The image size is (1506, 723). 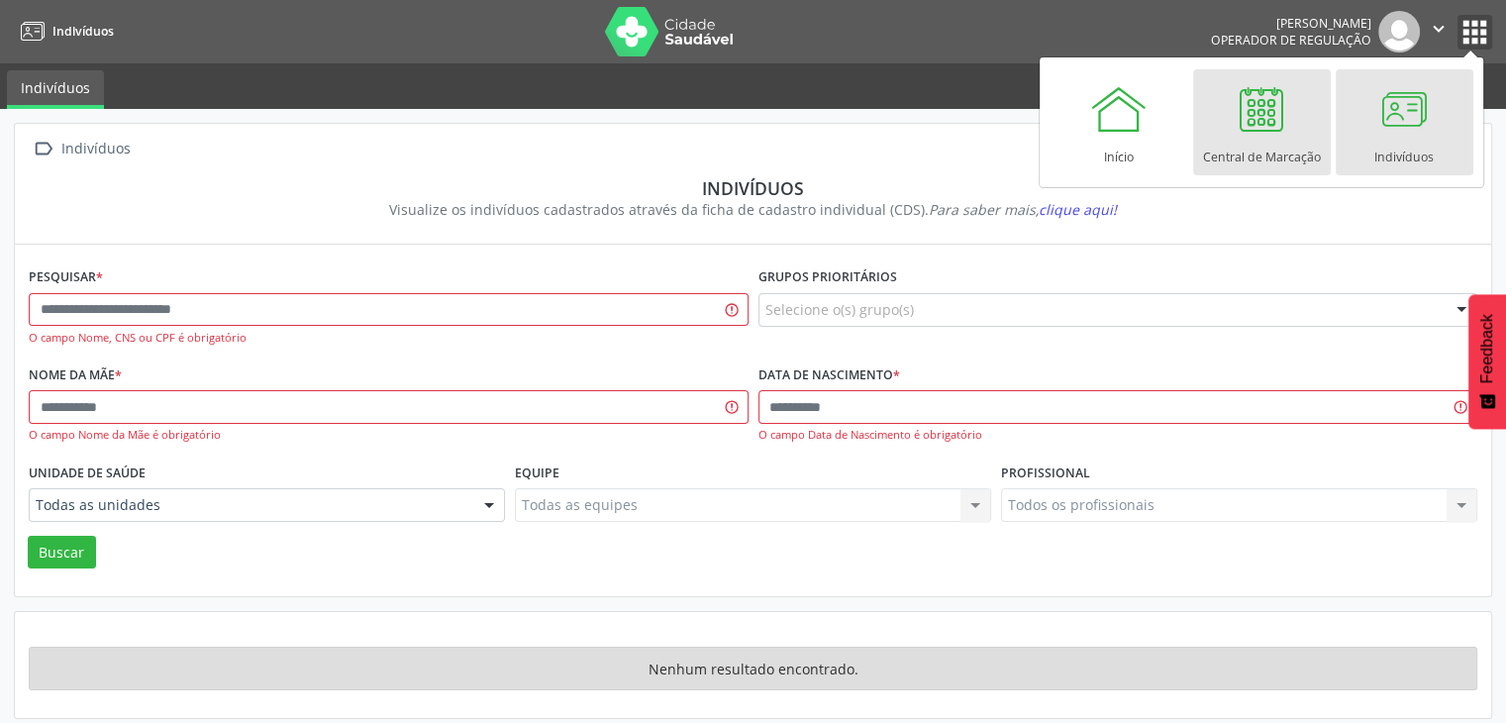 What do you see at coordinates (61, 553) in the screenshot?
I see `button: Buscar` at bounding box center [61, 553].